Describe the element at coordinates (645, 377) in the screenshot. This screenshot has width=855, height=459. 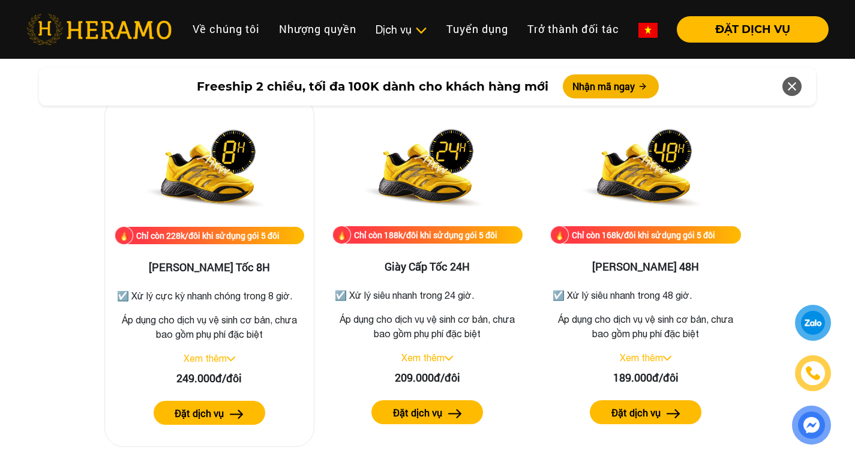
I see `div: 189.000đ/đôi` at that location.